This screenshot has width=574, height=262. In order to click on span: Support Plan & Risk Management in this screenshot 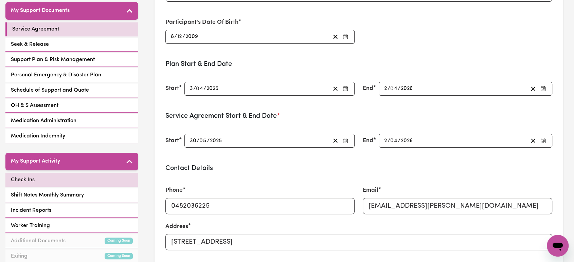, I will do `click(53, 60)`.